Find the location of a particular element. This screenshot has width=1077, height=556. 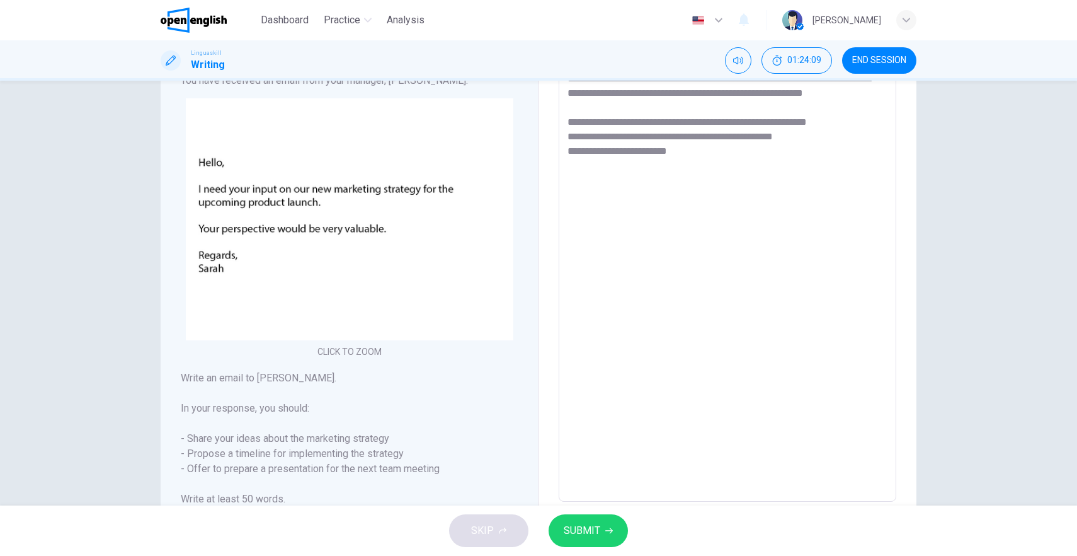

span: END SESSION is located at coordinates (879, 60).